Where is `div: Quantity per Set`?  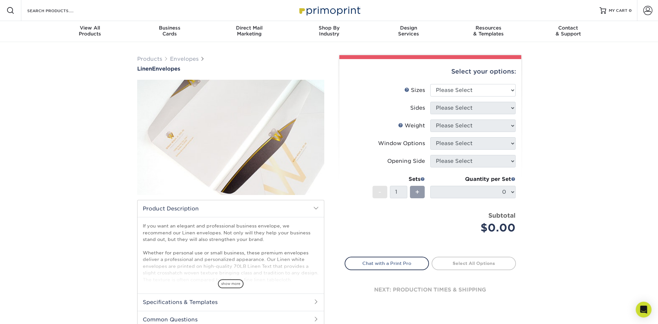 div: Quantity per Set is located at coordinates (473, 179).